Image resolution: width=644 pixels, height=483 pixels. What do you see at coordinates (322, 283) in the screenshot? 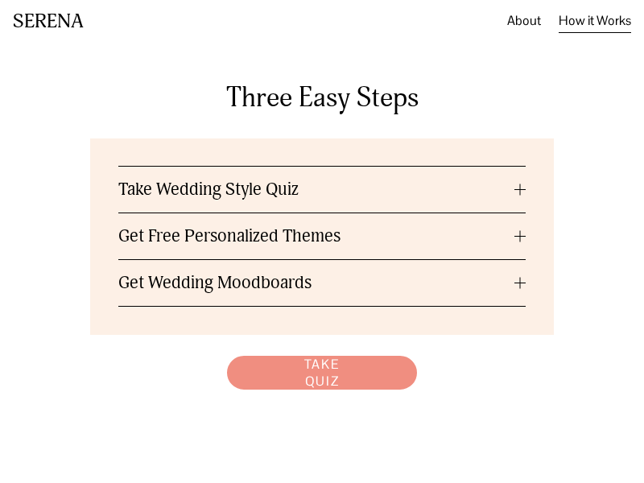
I see `button: Get Wedding Moodboards` at bounding box center [322, 283].